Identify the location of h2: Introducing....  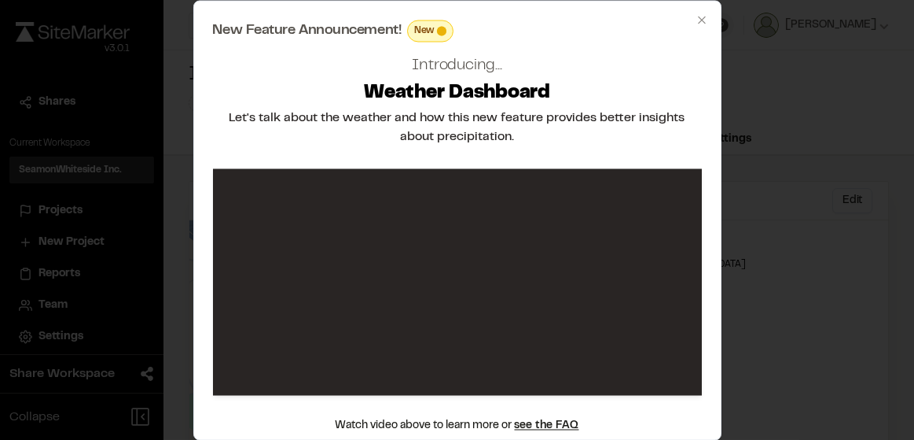
(457, 66).